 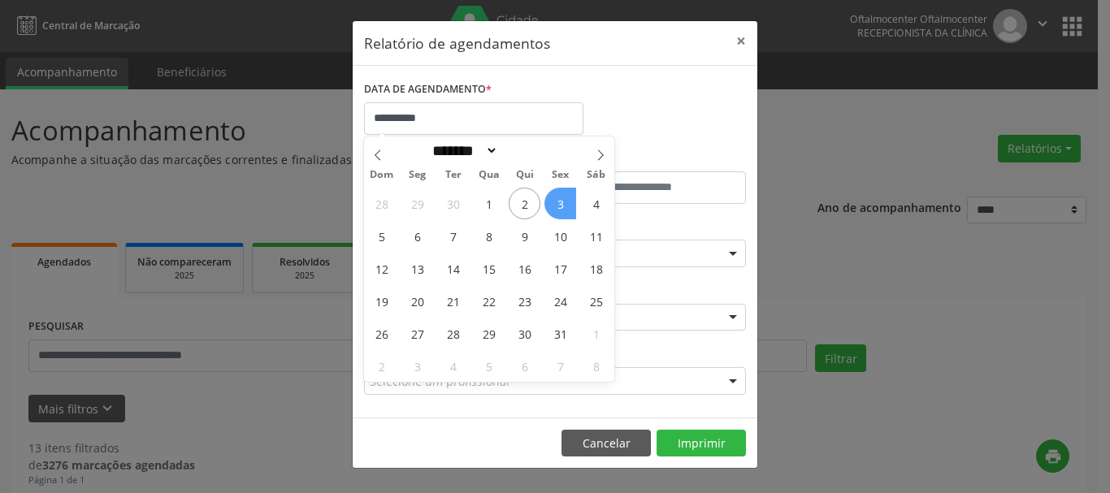 What do you see at coordinates (489, 301) in the screenshot?
I see `span: Outubro 22, 2025` at bounding box center [489, 301].